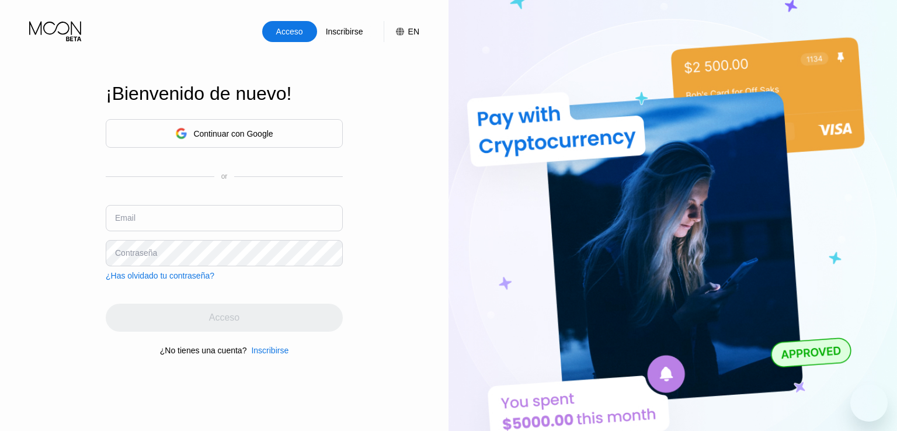 The height and width of the screenshot is (431, 897). What do you see at coordinates (136, 253) in the screenshot?
I see `div: Contraseña` at bounding box center [136, 253].